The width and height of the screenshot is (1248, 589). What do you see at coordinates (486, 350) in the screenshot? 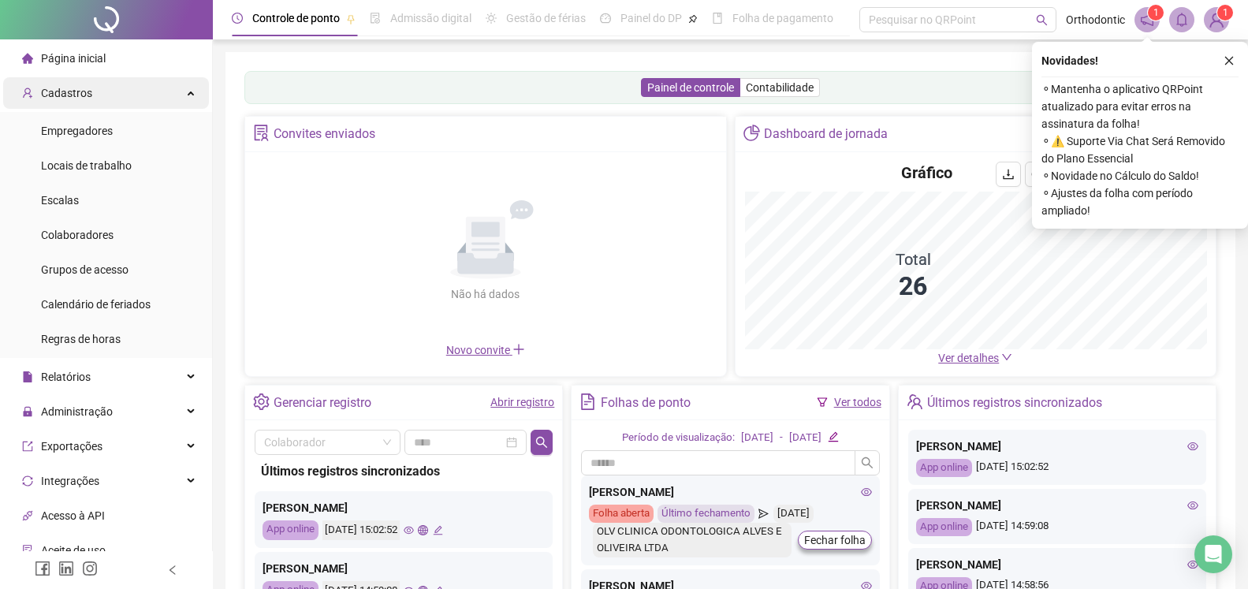
I see `span: Novo convite` at bounding box center [486, 350].